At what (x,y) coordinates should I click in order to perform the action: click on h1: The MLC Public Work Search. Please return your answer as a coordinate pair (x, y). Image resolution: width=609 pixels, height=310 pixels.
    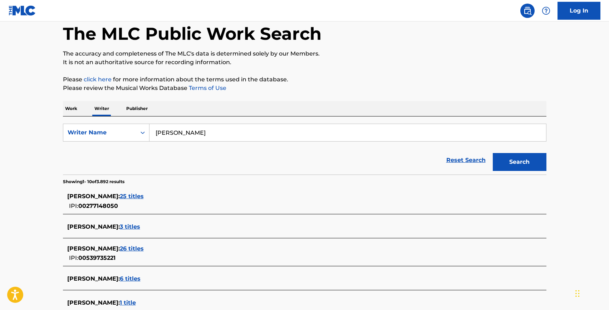
    Looking at the image, I should click on (192, 34).